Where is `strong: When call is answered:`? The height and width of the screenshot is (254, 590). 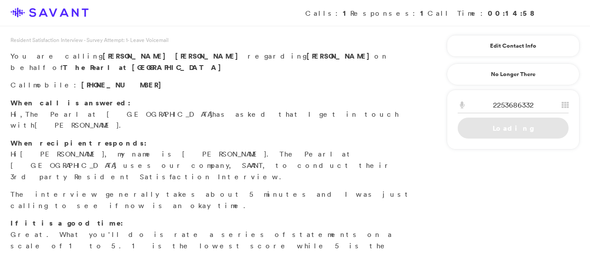
strong: When call is answered: is located at coordinates (70, 103).